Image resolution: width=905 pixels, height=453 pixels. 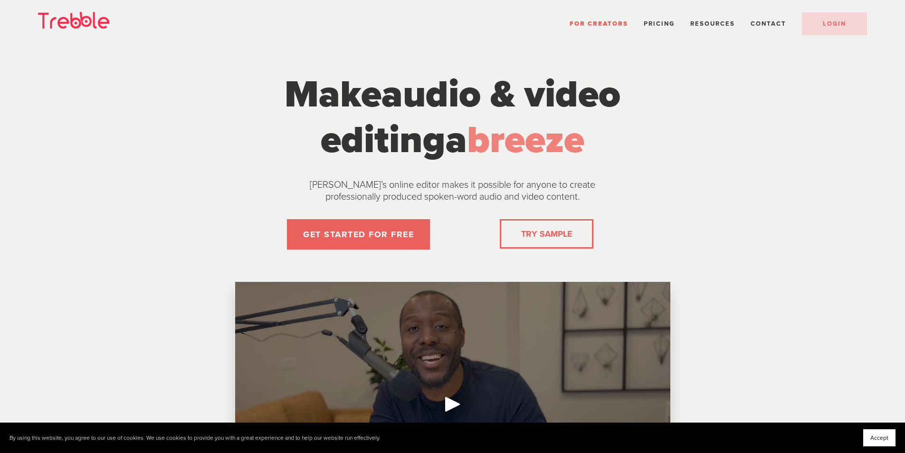 I want to click on span: For Creators, so click(x=599, y=24).